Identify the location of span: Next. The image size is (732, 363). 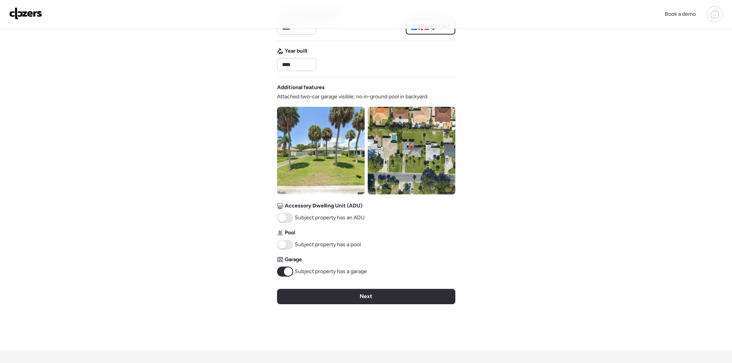
(366, 296).